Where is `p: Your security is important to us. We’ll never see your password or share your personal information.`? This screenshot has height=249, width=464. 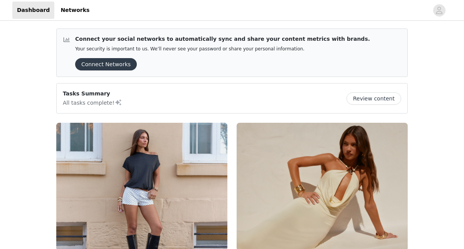
p: Your security is important to us. We’ll never see your password or share your personal information. is located at coordinates (222, 49).